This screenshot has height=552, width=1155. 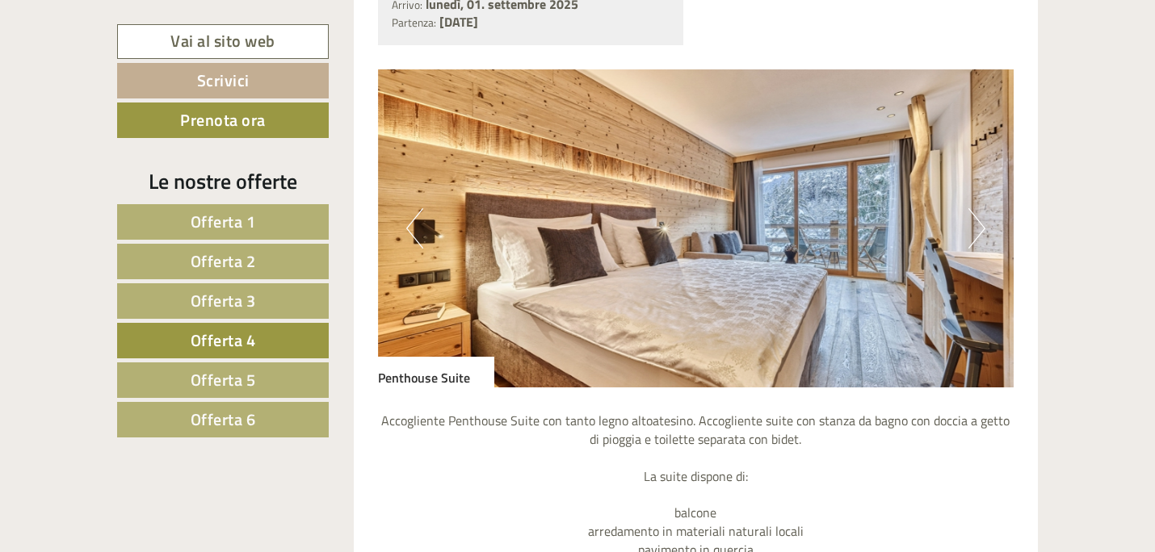 I want to click on span: Offerta 2, so click(x=223, y=261).